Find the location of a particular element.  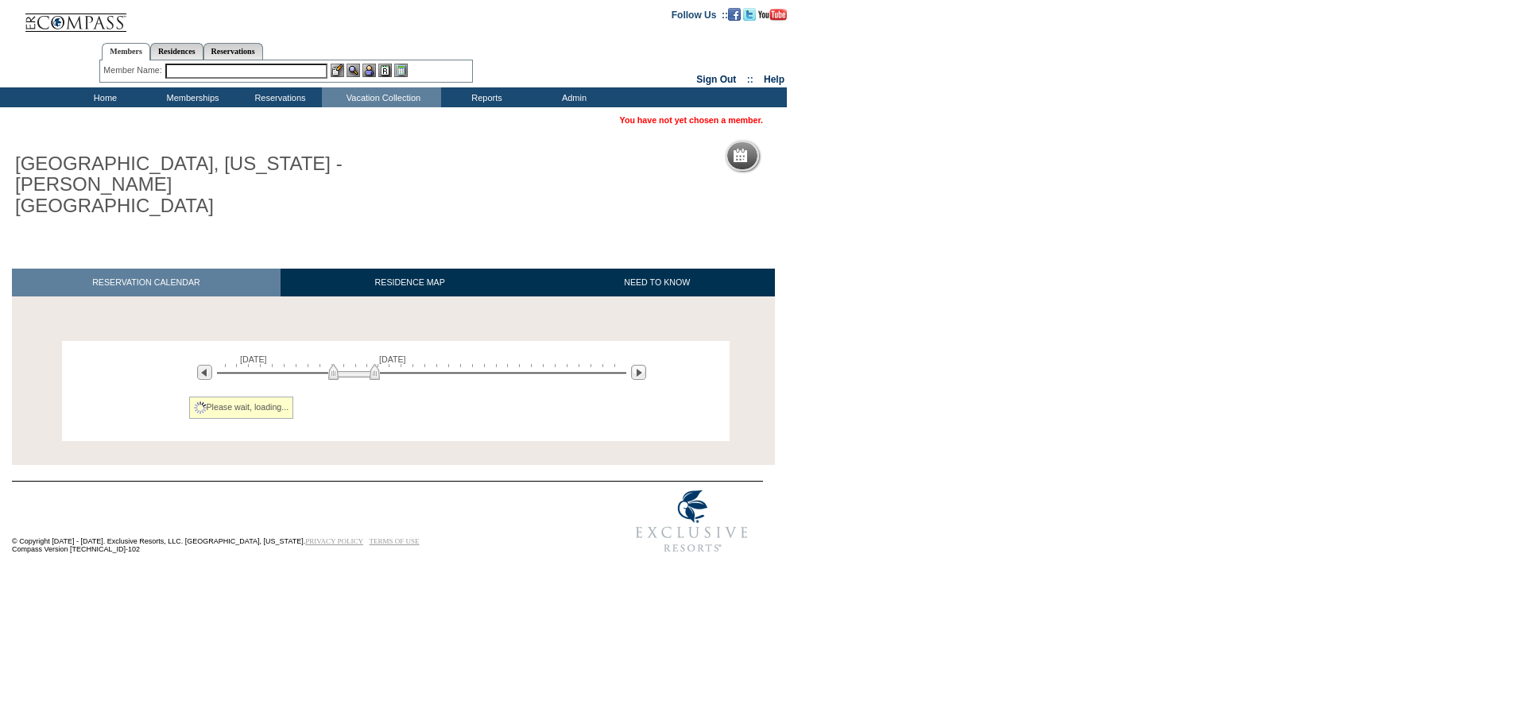

a: NEED TO KNOW is located at coordinates (657, 282).